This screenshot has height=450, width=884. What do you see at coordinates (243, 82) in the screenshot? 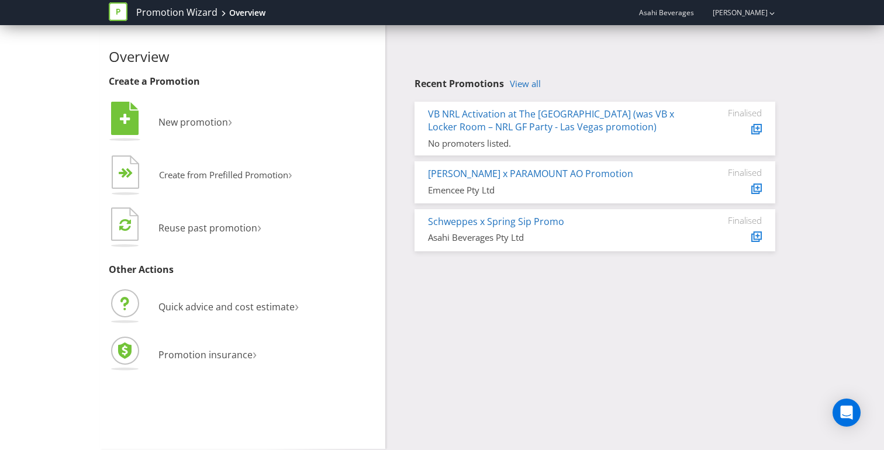
I see `h3: Create a Promotion` at bounding box center [243, 82].